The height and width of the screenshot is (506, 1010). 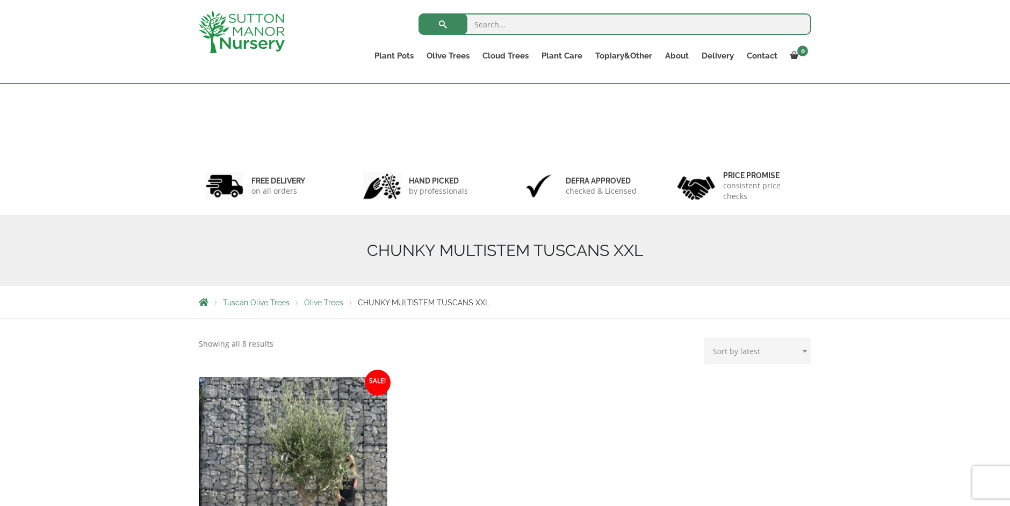 What do you see at coordinates (438, 191) in the screenshot?
I see `p: by professionals` at bounding box center [438, 191].